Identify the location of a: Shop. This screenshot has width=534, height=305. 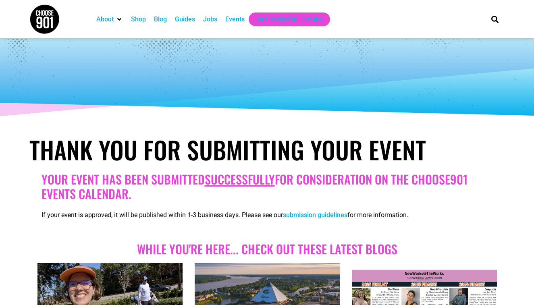
(138, 19).